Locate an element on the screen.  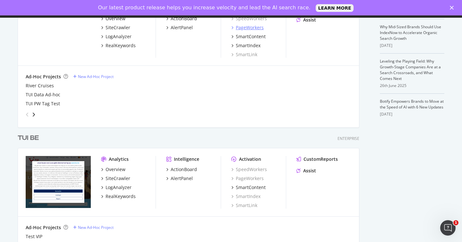
div: Our latest product release helps you increase velocity and lead the AI search race. is located at coordinates (205, 8).